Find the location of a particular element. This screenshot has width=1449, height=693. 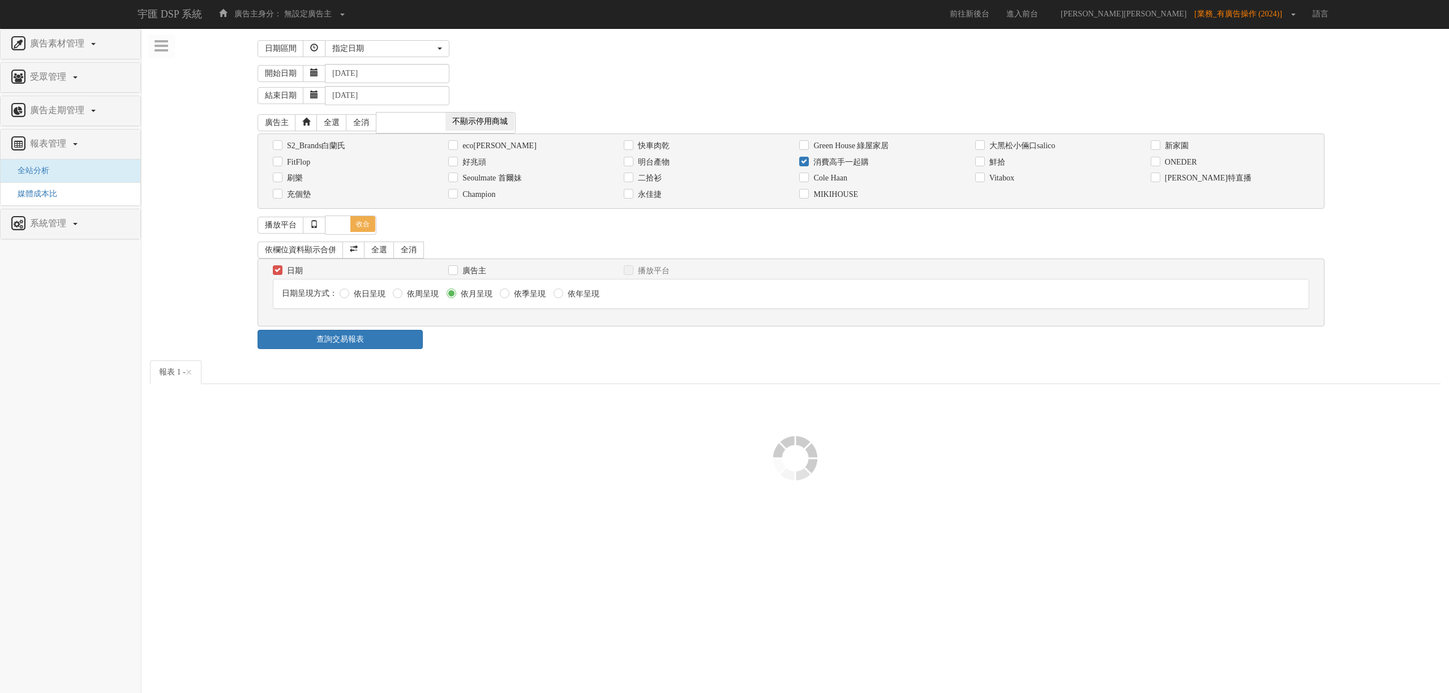

label: Green House 綠屋家居 is located at coordinates (850, 146).